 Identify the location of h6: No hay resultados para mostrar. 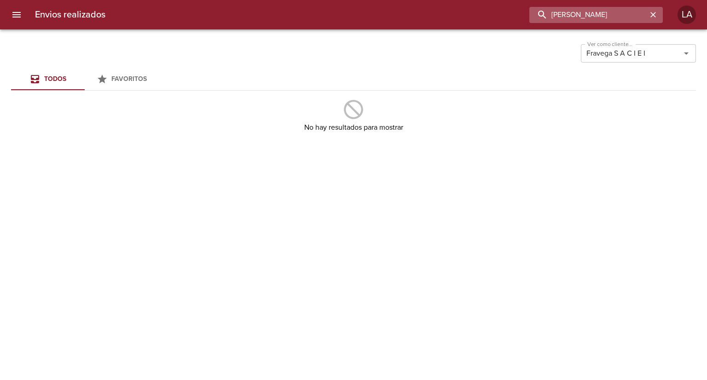
(353, 127).